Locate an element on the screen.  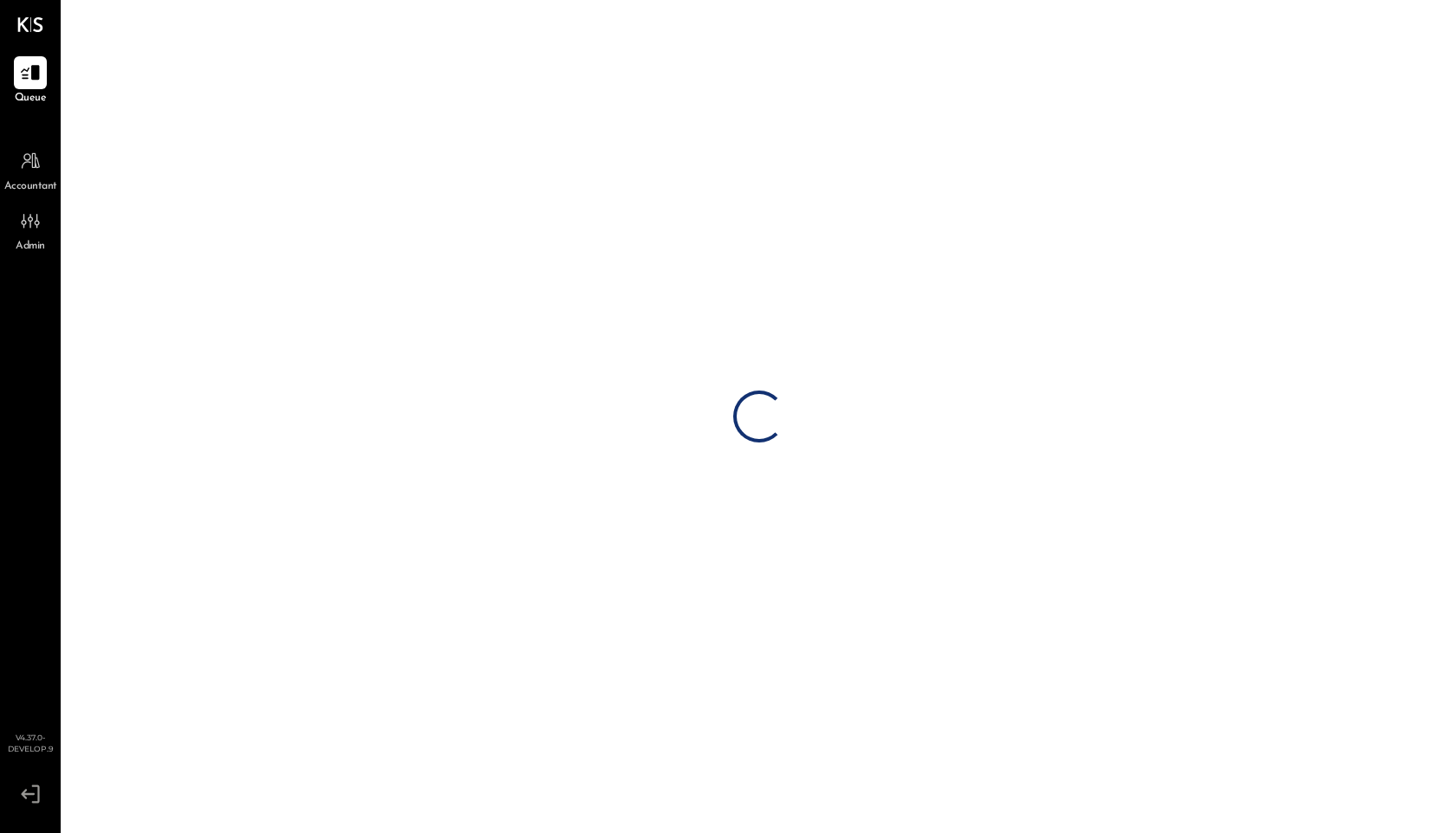
a: Queue is located at coordinates (31, 82).